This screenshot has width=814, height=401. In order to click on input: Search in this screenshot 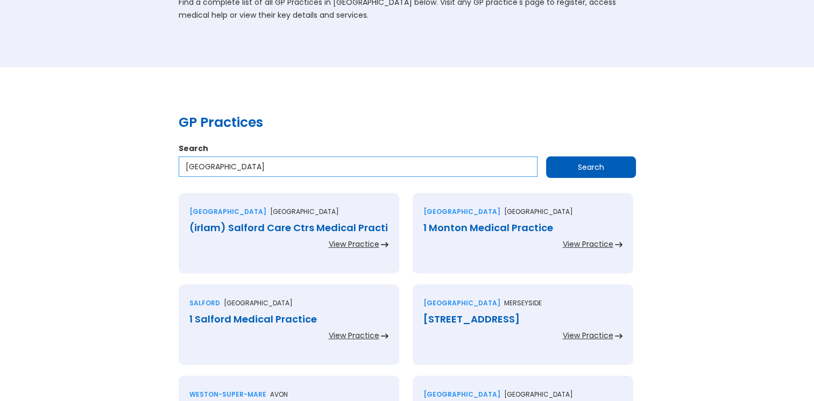, I will do `click(591, 167)`.